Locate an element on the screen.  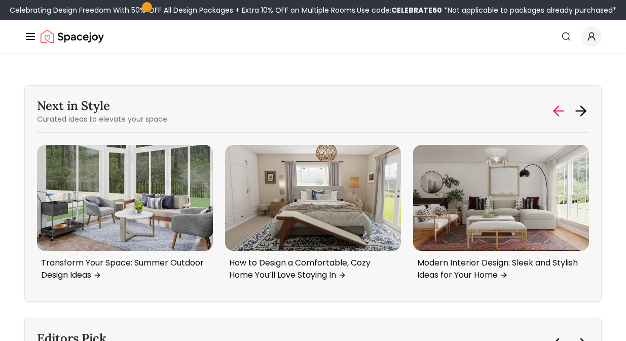
div: 1 / 6 is located at coordinates (501, 217).